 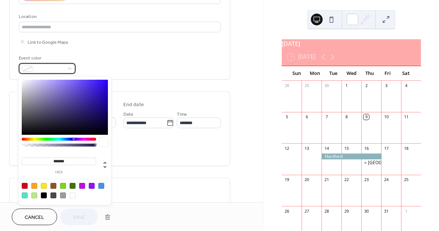 I want to click on div: 16, so click(x=366, y=148).